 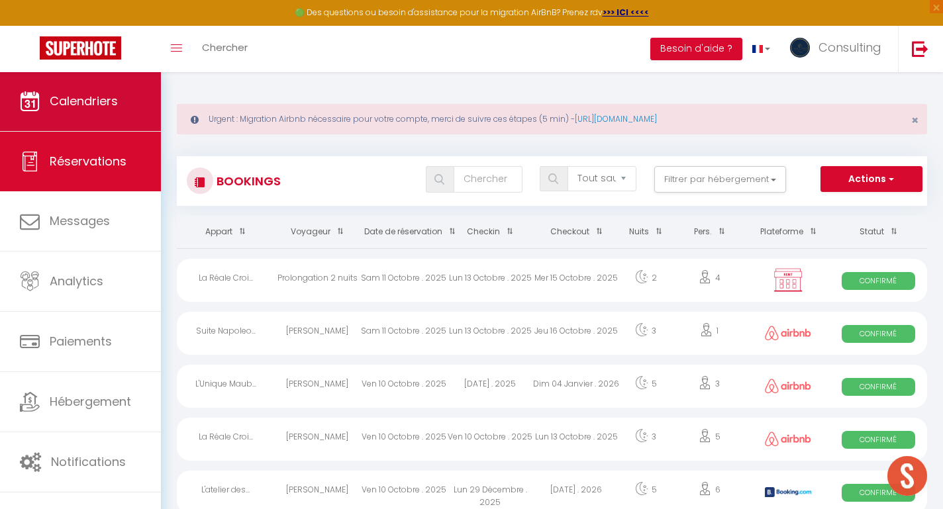 I want to click on th: Sort by status, so click(x=878, y=232).